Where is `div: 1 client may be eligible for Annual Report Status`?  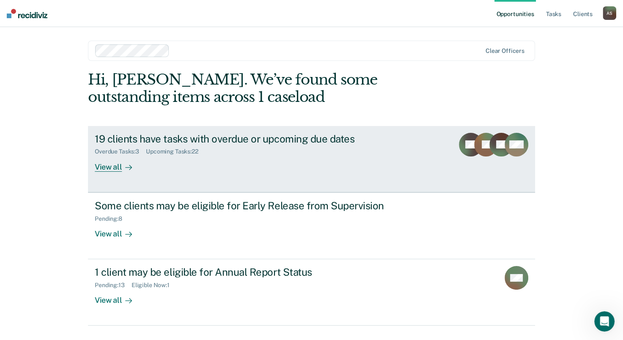
div: 1 client may be eligible for Annual Report Status is located at coordinates (243, 272).